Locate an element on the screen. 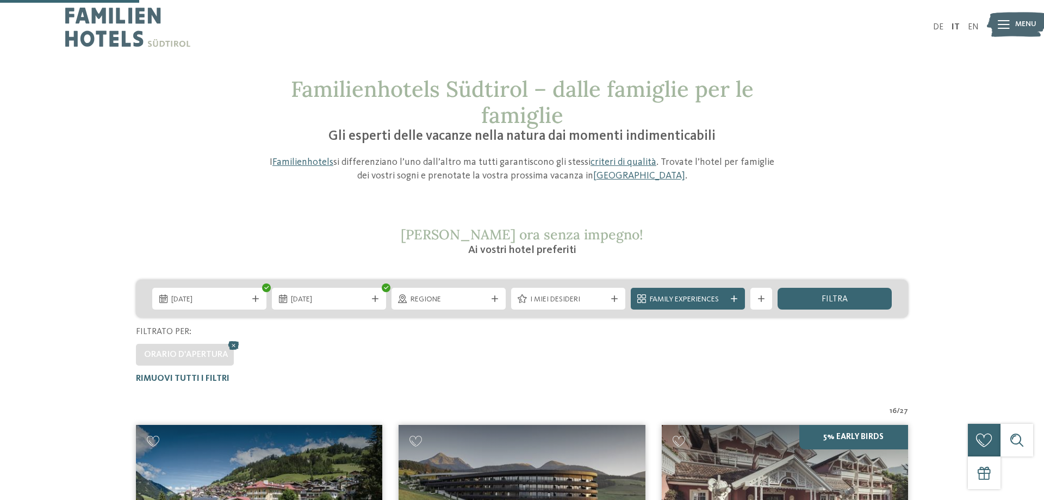 This screenshot has width=1044, height=500. span: 16 is located at coordinates (893, 411).